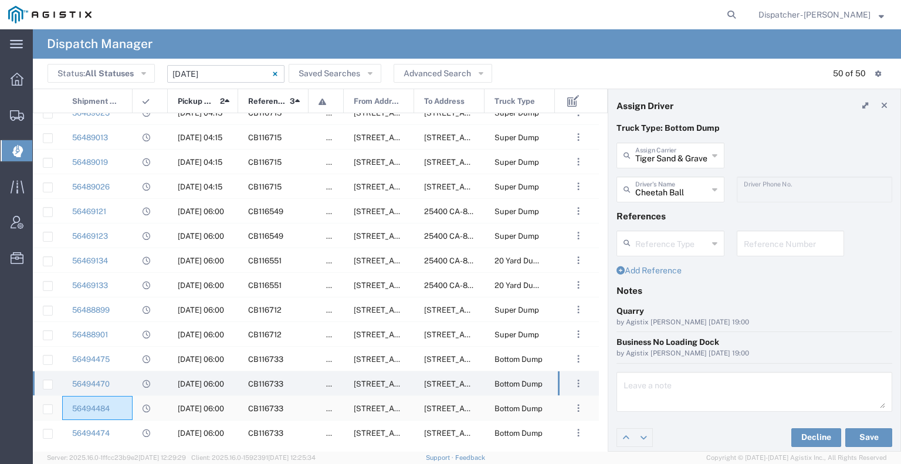 This screenshot has width=901, height=464. What do you see at coordinates (116, 457) in the screenshot?
I see `span: Server: 2025.16.0-1ffcc23b9e2` at bounding box center [116, 457].